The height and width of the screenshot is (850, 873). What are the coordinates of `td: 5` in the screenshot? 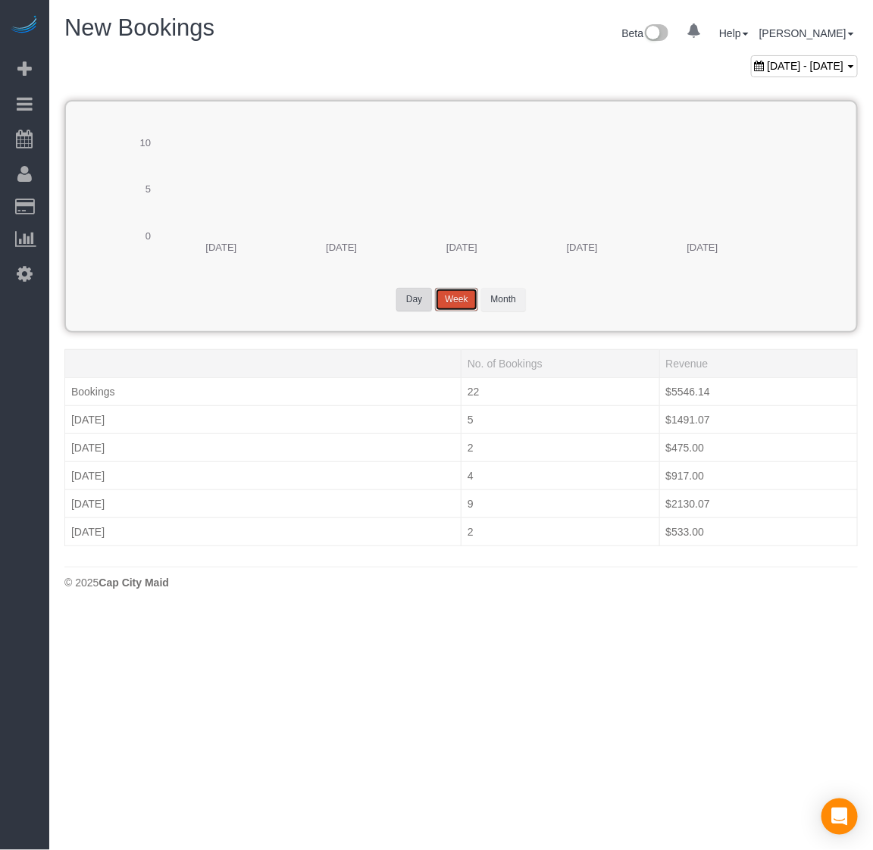 It's located at (561, 419).